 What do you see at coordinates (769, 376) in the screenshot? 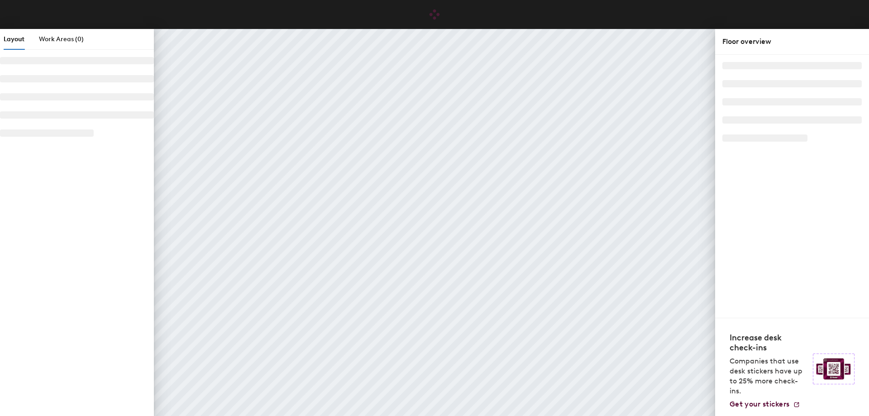
I see `p: Companies that use desk stickers have up to 25% more check-ins.` at bounding box center [769, 376].